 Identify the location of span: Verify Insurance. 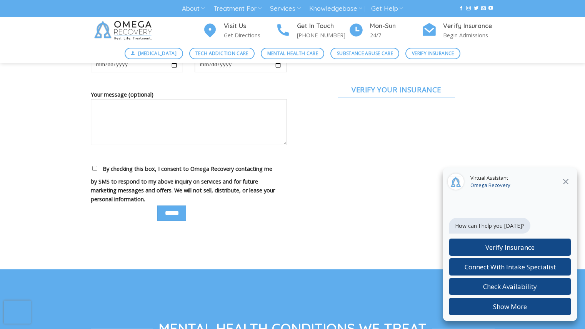
(433, 53).